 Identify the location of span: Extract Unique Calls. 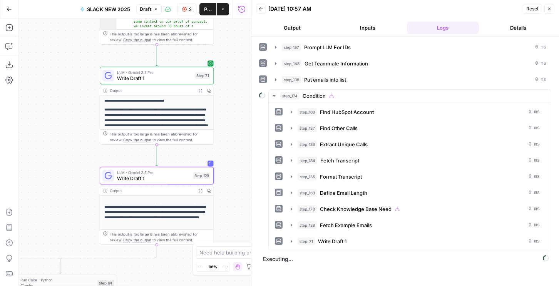
(344, 144).